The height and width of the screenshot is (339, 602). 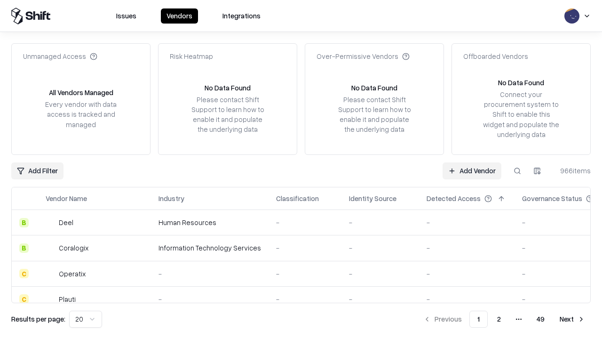 What do you see at coordinates (540, 319) in the screenshot?
I see `button: 49` at bounding box center [540, 319].